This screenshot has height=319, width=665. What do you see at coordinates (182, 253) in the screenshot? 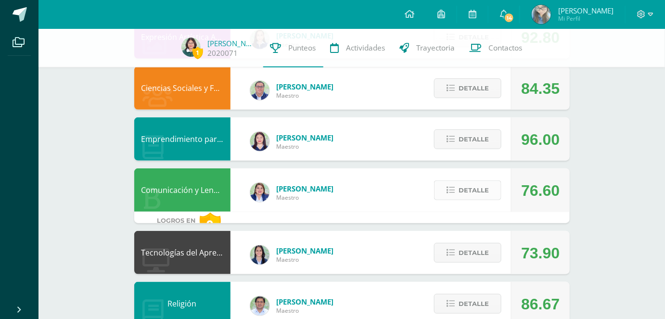
I see `div: Tecnologías del Aprendizaje y la Comunicación: Computación` at bounding box center [182, 253].